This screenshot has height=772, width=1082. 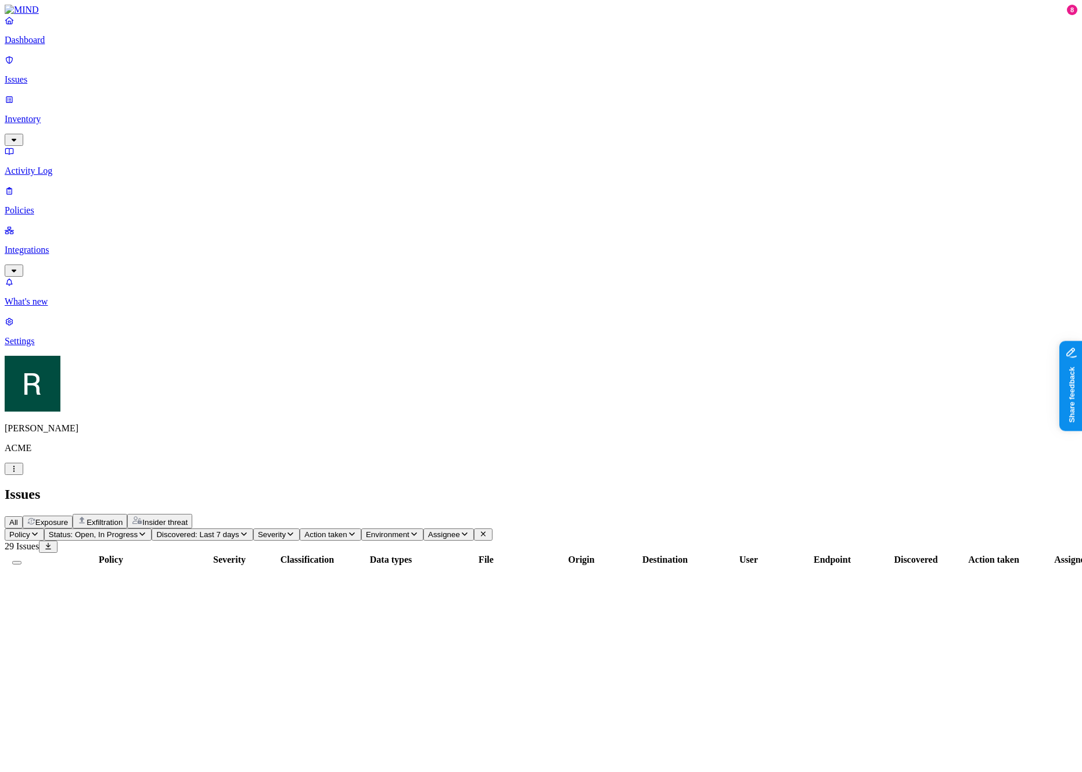 I want to click on div: 8, so click(x=1073, y=10).